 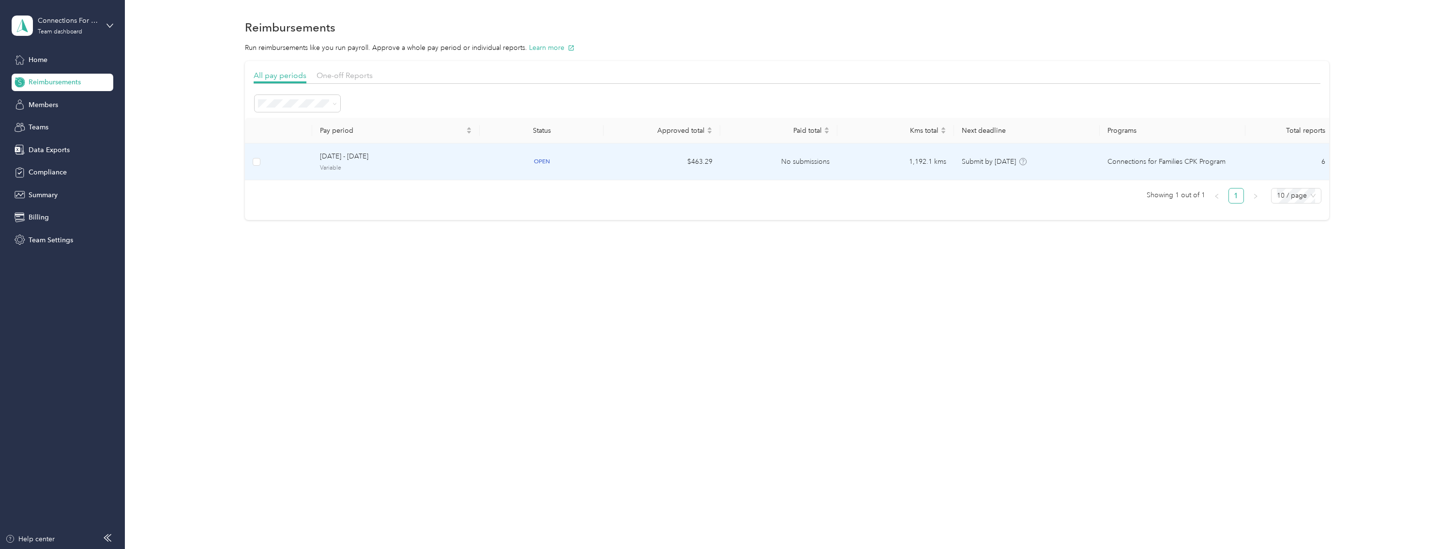 What do you see at coordinates (392, 130) in the screenshot?
I see `span: Pay period` at bounding box center [392, 130].